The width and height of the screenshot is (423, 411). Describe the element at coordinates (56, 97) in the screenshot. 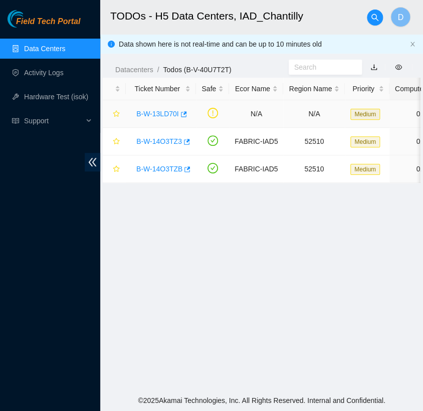

I see `a: Hardware Test (isok)` at that location.